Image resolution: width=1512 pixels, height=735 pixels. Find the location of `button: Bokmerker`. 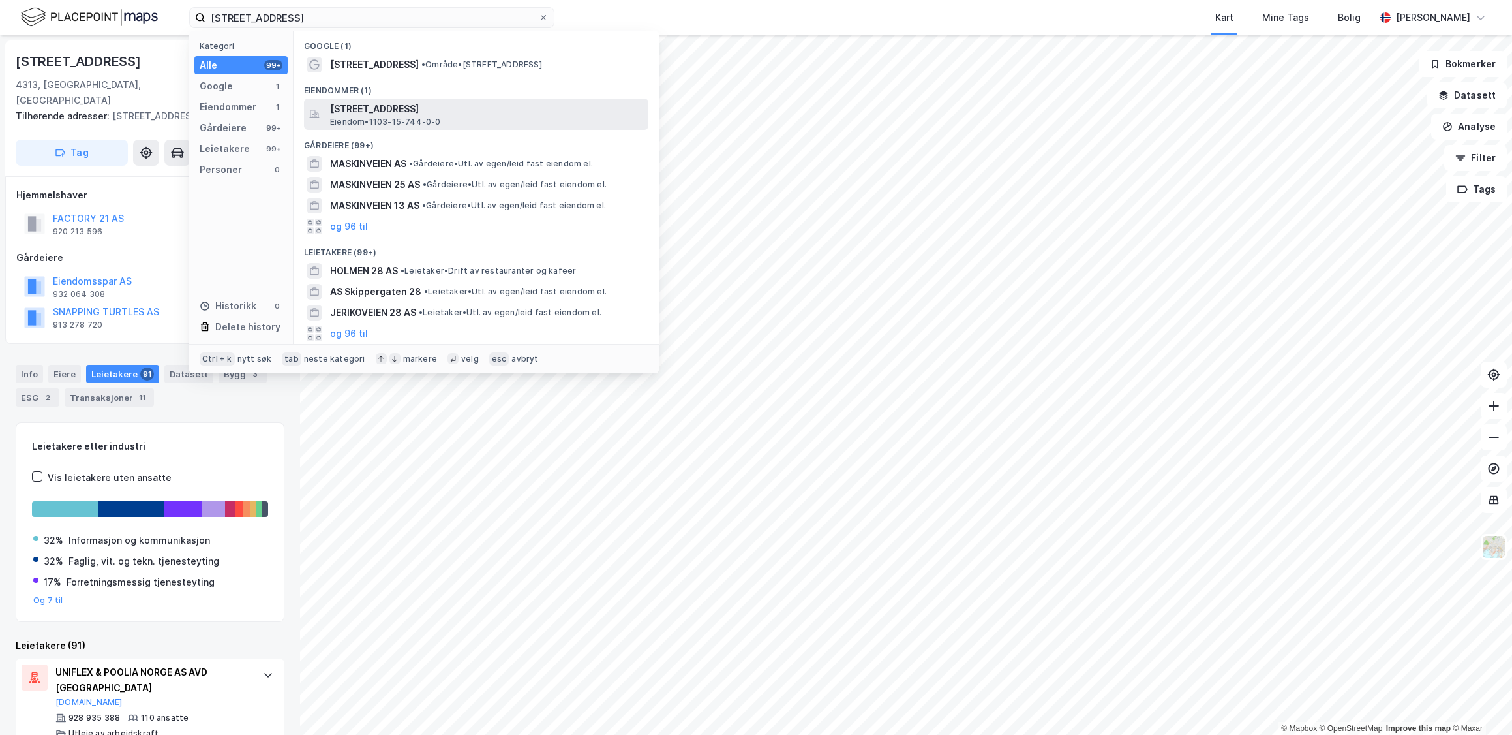

button: Bokmerker is located at coordinates (1463, 64).